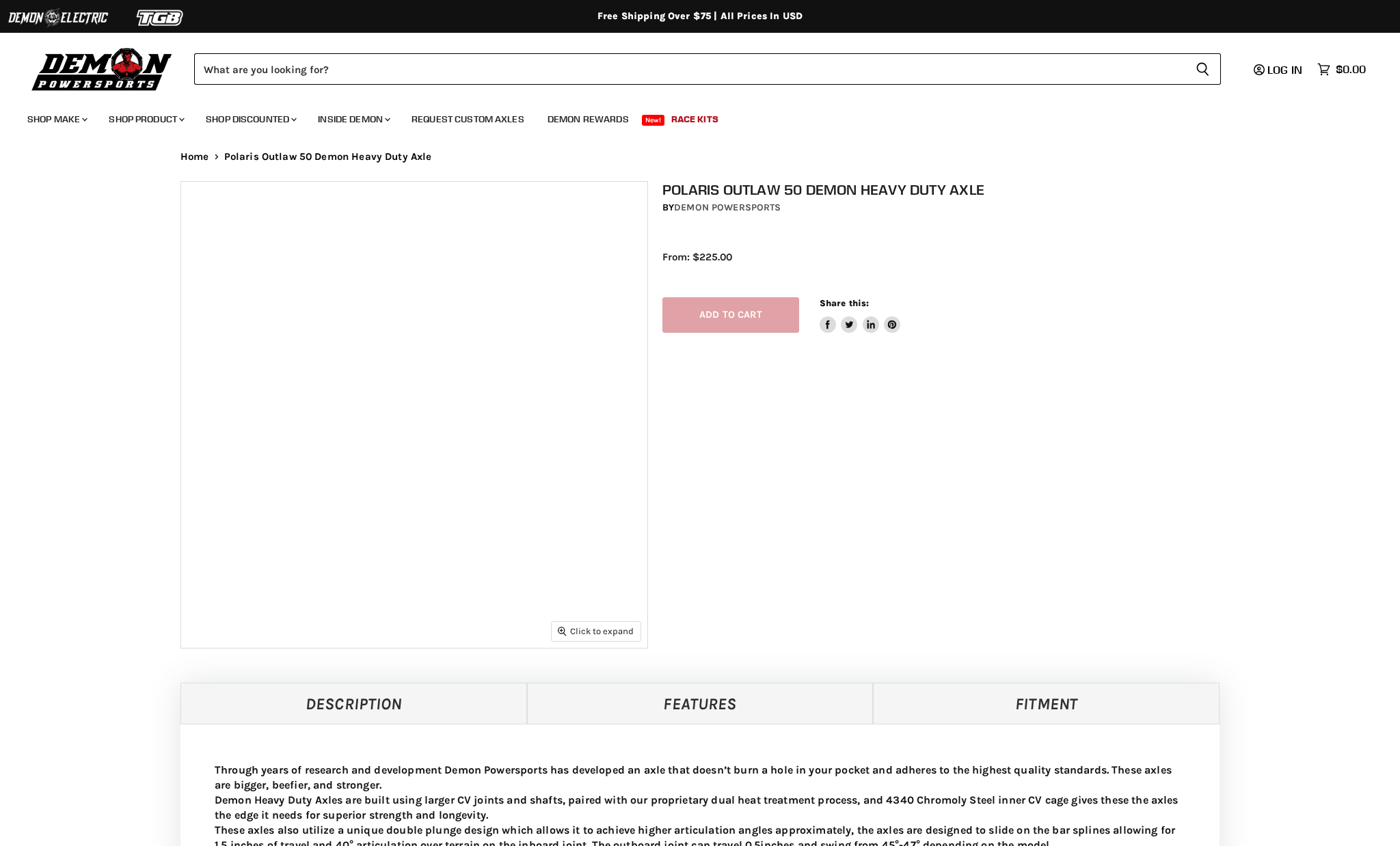 The width and height of the screenshot is (1400, 846). I want to click on span: Log in, so click(1284, 70).